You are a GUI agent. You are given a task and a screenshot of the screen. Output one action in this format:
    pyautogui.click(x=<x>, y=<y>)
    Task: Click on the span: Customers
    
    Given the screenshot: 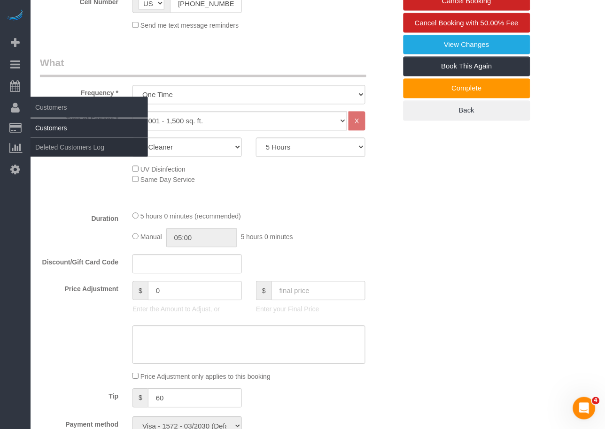 What is the action you would take?
    pyautogui.click(x=89, y=107)
    